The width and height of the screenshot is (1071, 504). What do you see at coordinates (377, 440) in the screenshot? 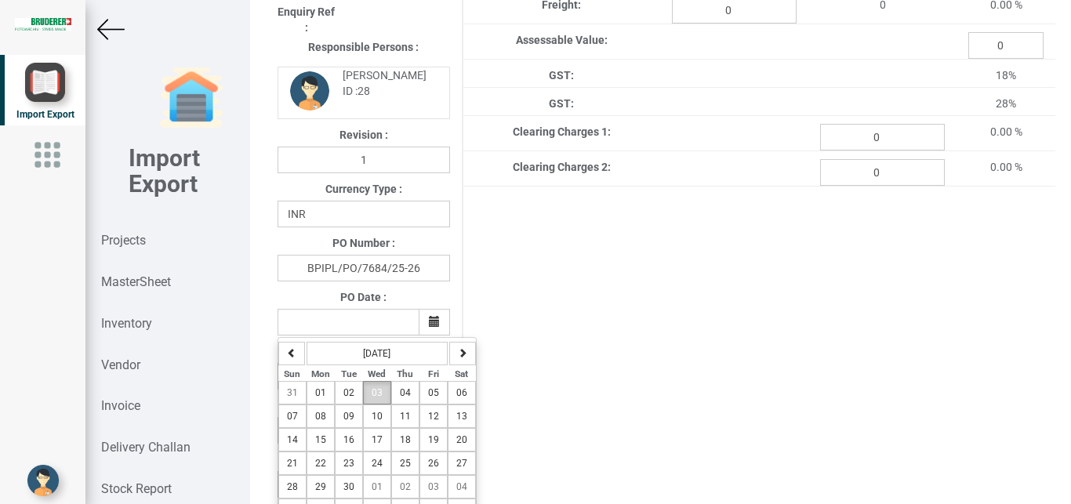
I see `span: 17` at bounding box center [377, 440].